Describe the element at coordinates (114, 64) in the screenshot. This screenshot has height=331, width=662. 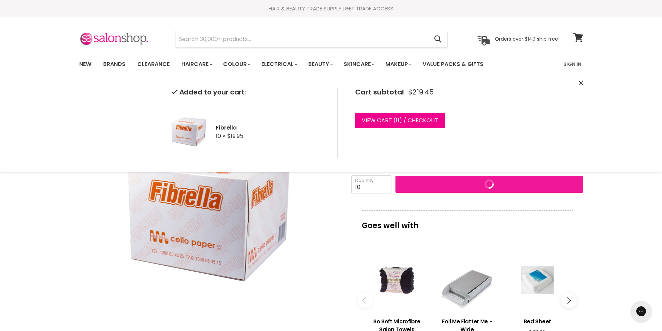
I see `a: Brands` at that location.